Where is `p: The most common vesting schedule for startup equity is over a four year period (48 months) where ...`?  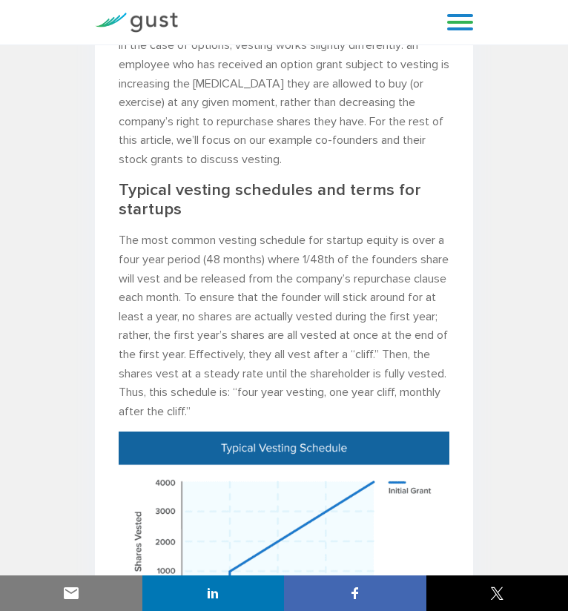 p: The most common vesting schedule for startup equity is over a four year period (48 months) where ... is located at coordinates (284, 326).